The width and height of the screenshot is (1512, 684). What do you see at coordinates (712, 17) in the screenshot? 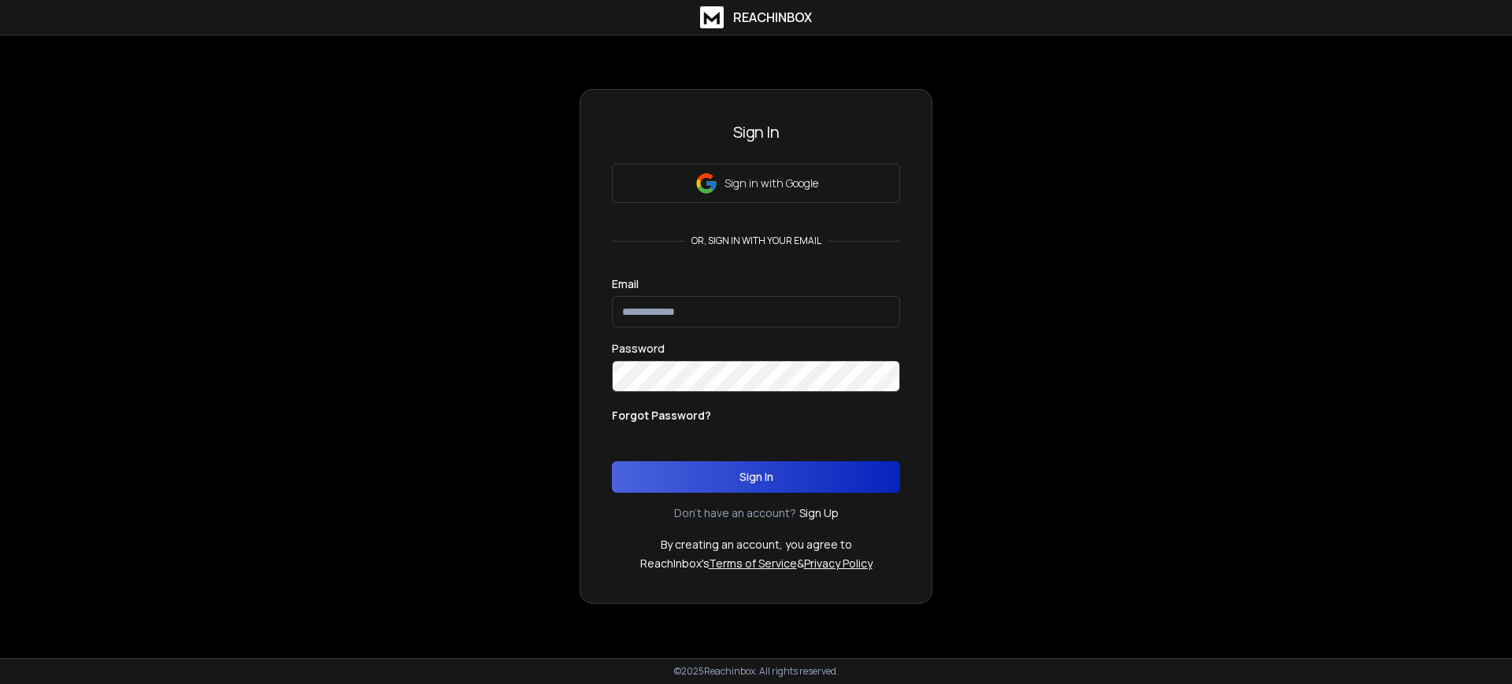
I see `img: logo` at bounding box center [712, 17].